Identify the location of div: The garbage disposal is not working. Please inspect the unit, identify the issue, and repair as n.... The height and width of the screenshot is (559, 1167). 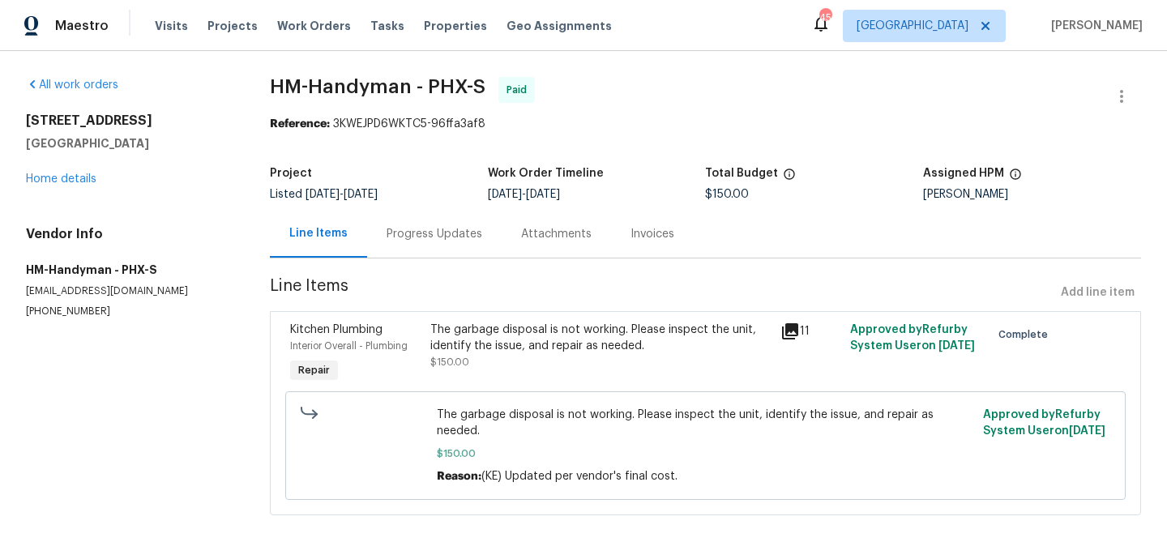
(601, 338).